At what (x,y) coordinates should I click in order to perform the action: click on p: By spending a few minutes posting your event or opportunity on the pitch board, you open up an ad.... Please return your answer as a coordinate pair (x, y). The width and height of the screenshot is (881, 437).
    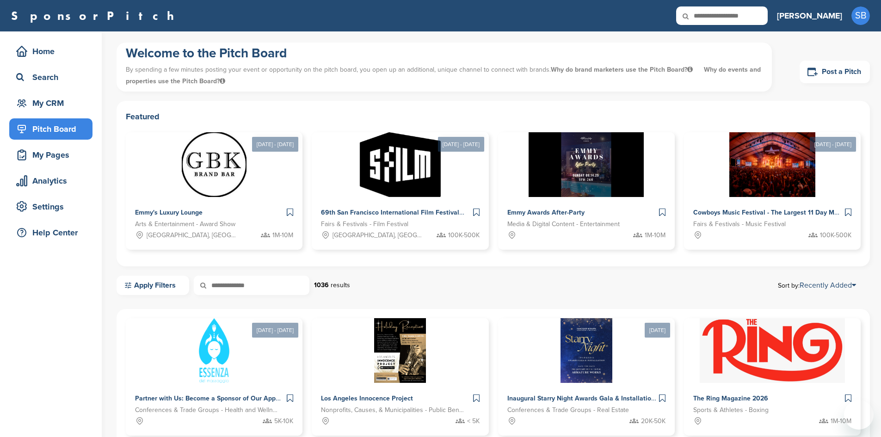
    Looking at the image, I should click on (444, 75).